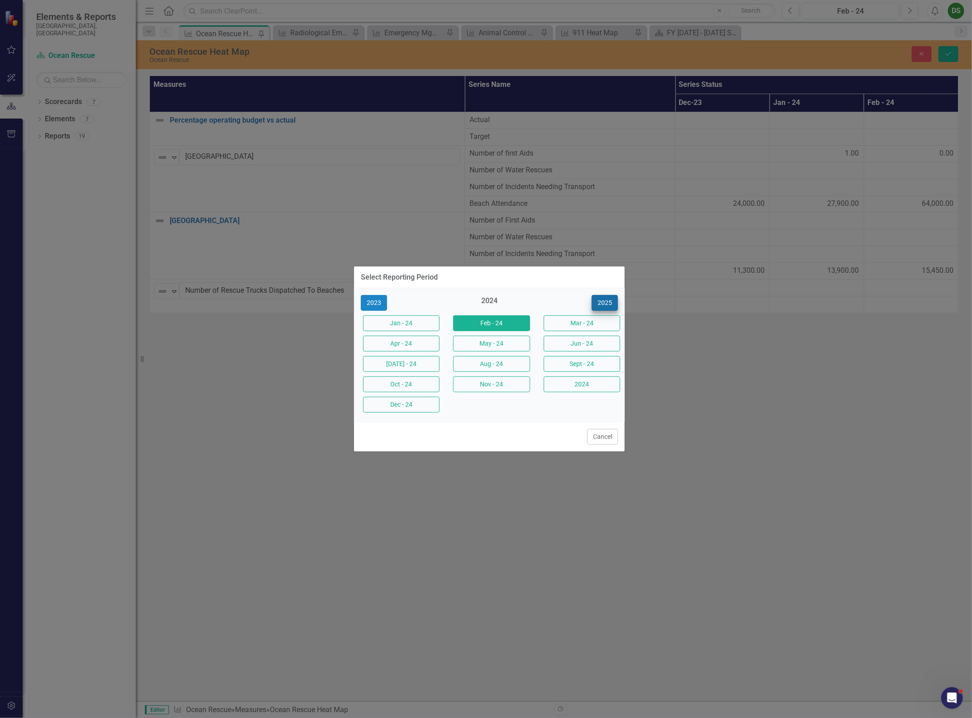  Describe the element at coordinates (489, 303) in the screenshot. I see `div: 2024` at that location.